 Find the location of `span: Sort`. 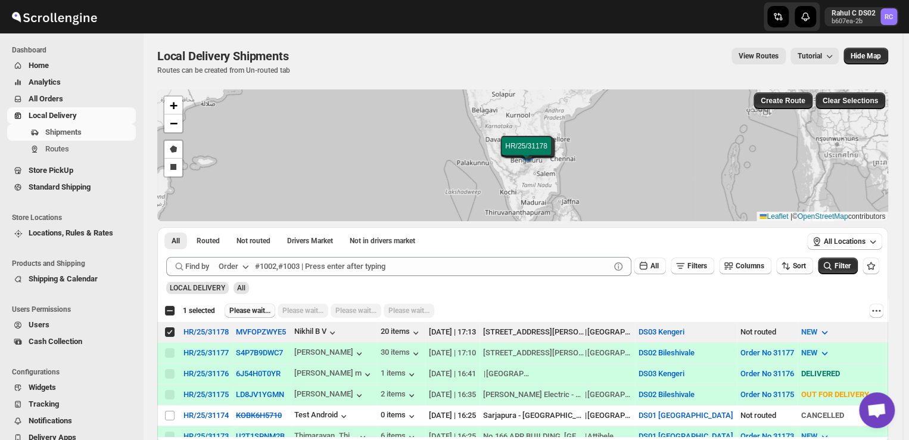

span: Sort is located at coordinates (799, 266).